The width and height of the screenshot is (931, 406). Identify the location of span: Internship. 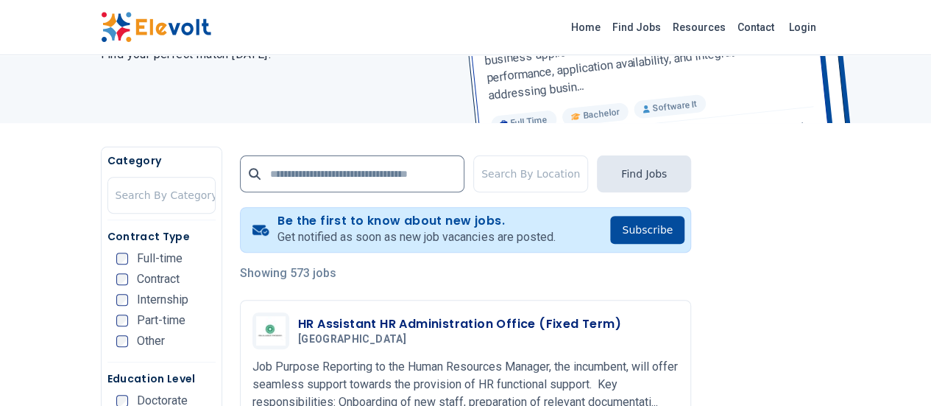
(163, 300).